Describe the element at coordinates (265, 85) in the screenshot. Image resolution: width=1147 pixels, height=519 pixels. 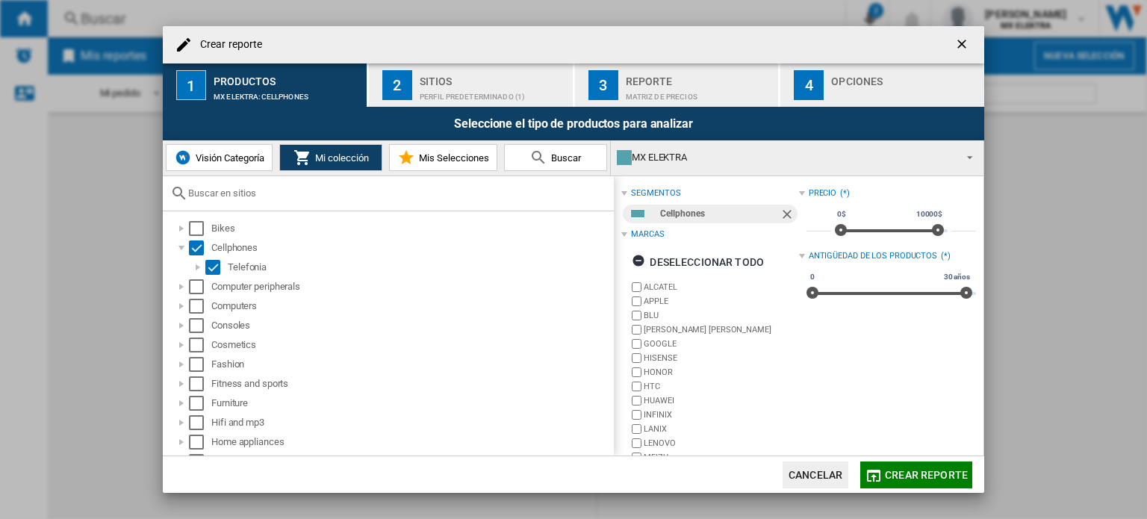
I see `button: 1 Productos MX ELEKTRA:Cellphones` at that location.